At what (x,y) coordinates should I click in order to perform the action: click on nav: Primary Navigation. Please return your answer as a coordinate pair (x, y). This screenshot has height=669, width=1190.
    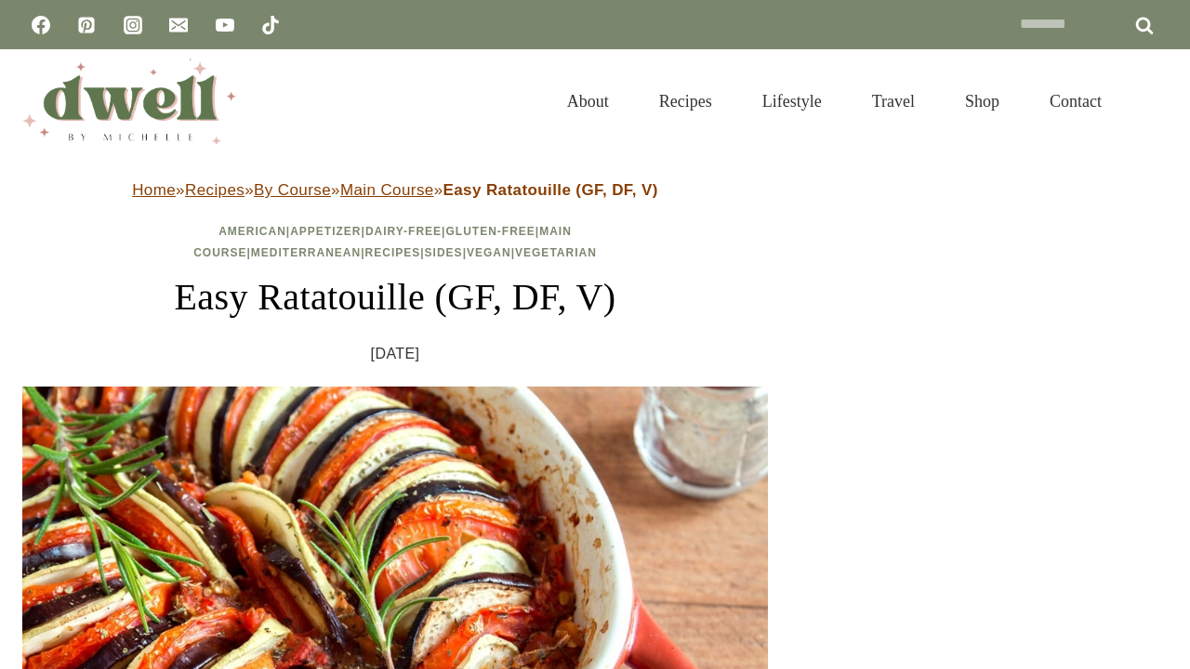
    Looking at the image, I should click on (834, 101).